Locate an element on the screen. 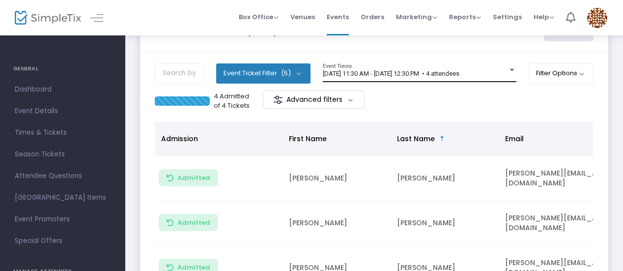 The height and width of the screenshot is (271, 623). span: Last Name is located at coordinates (415, 138).